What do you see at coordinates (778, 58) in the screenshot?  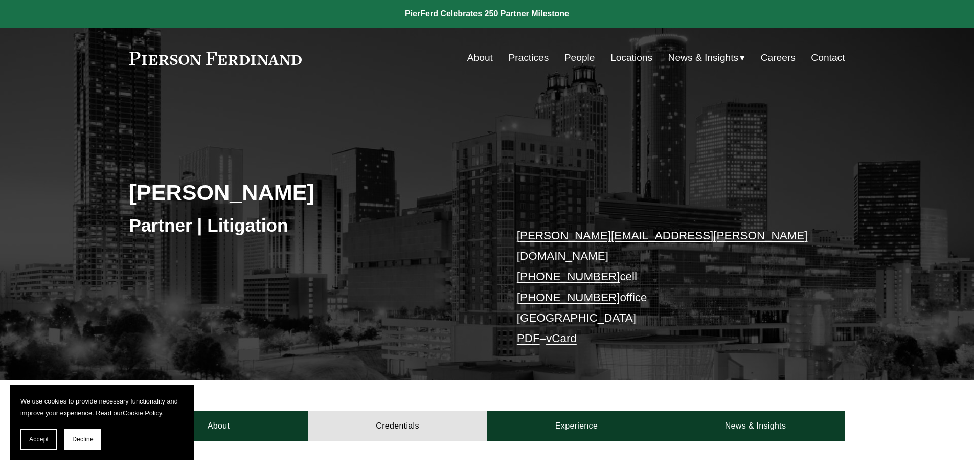 I see `a: Careers` at bounding box center [778, 58].